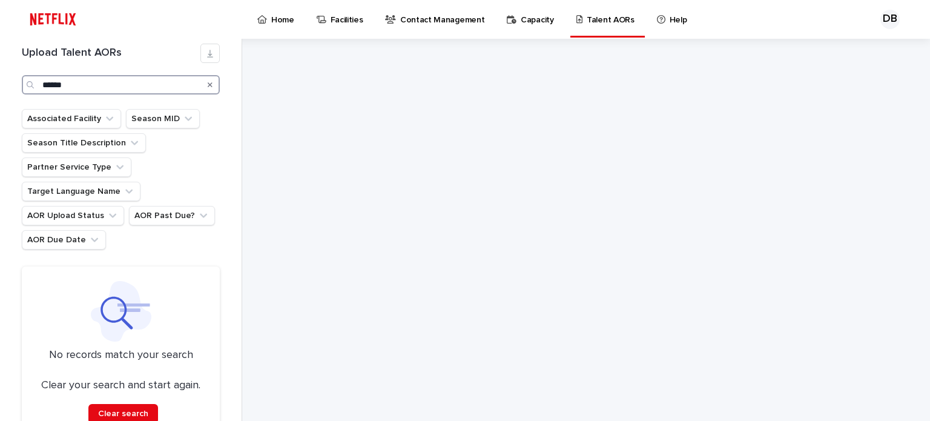 The height and width of the screenshot is (421, 930). What do you see at coordinates (71, 119) in the screenshot?
I see `button: Associated Facility` at bounding box center [71, 119].